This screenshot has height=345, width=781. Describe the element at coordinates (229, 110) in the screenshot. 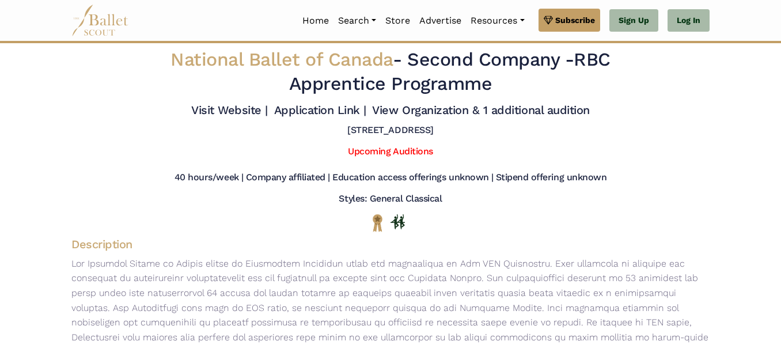

I see `a: Visit Website |` at that location.